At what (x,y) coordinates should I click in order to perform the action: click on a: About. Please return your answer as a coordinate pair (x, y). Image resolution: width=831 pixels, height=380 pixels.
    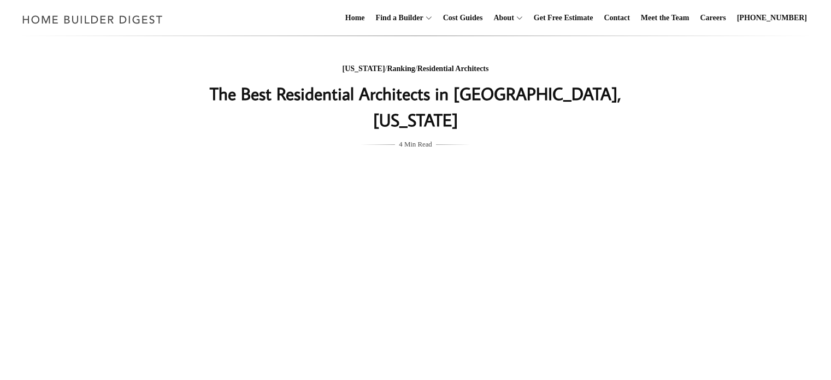
    Looking at the image, I should click on (501, 18).